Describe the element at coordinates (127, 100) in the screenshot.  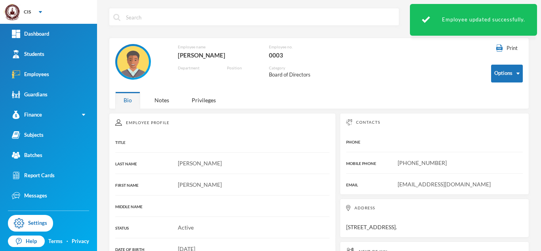
I see `div: Bio` at that location.